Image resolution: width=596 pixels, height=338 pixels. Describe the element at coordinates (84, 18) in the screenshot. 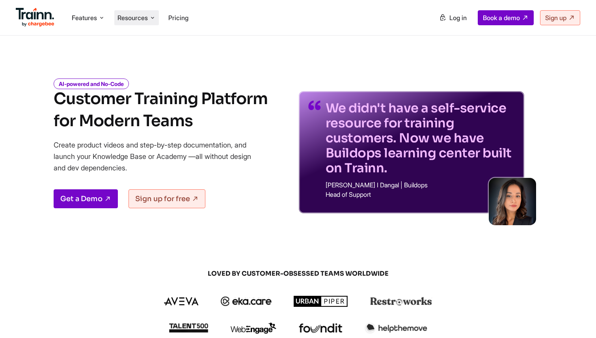

I see `span: Features` at that location.